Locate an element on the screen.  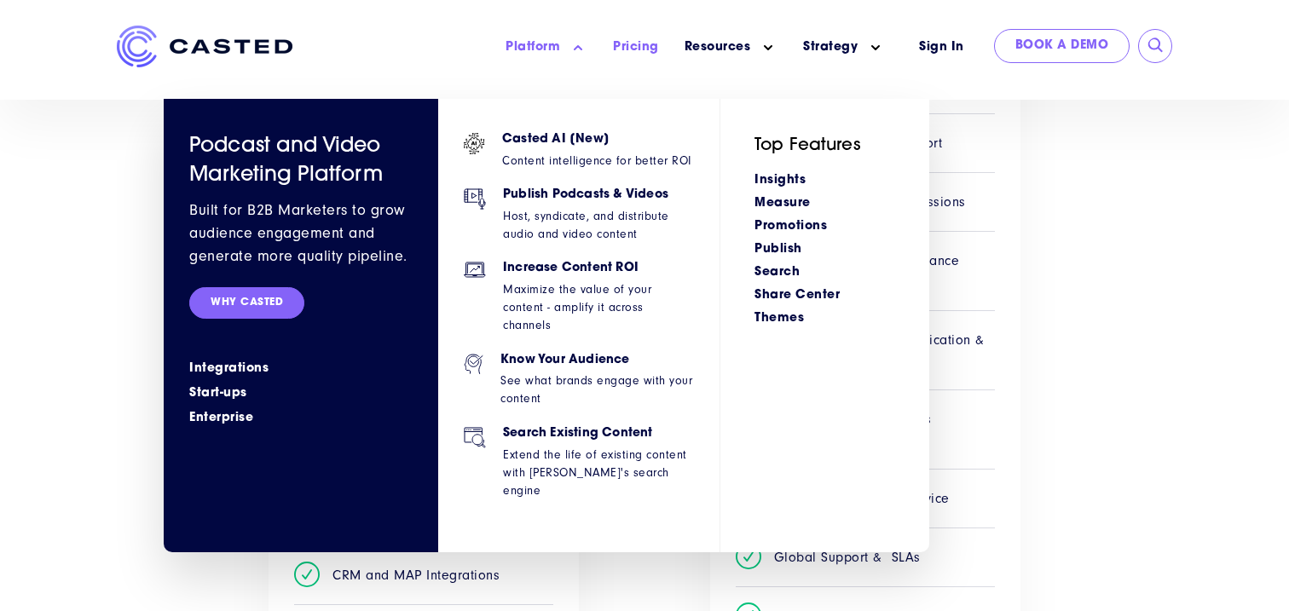
img: Casted_Logo_Horizontal_FullColor_PUR_BLUE is located at coordinates (205, 46).